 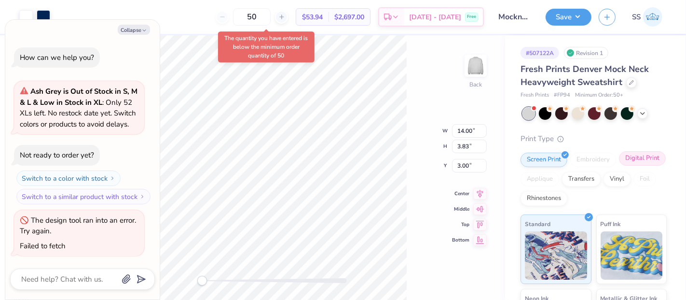 What do you see at coordinates (476, 84) in the screenshot?
I see `div: Back` at bounding box center [476, 84].